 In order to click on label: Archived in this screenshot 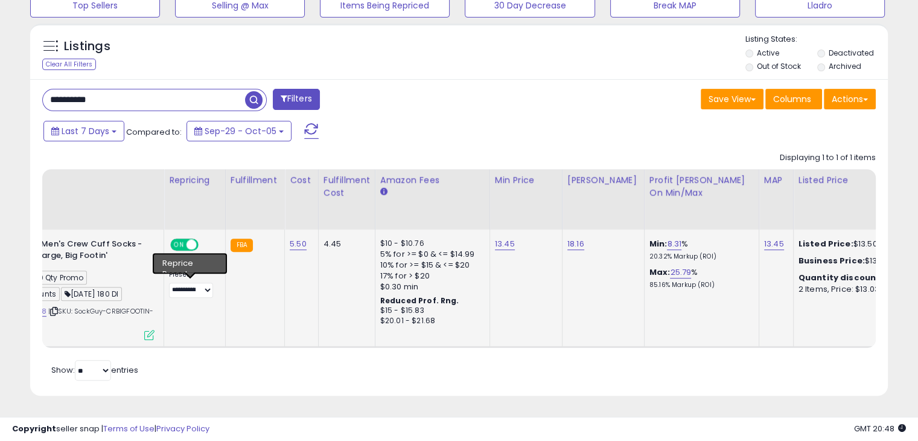, I will do `click(845, 66)`.